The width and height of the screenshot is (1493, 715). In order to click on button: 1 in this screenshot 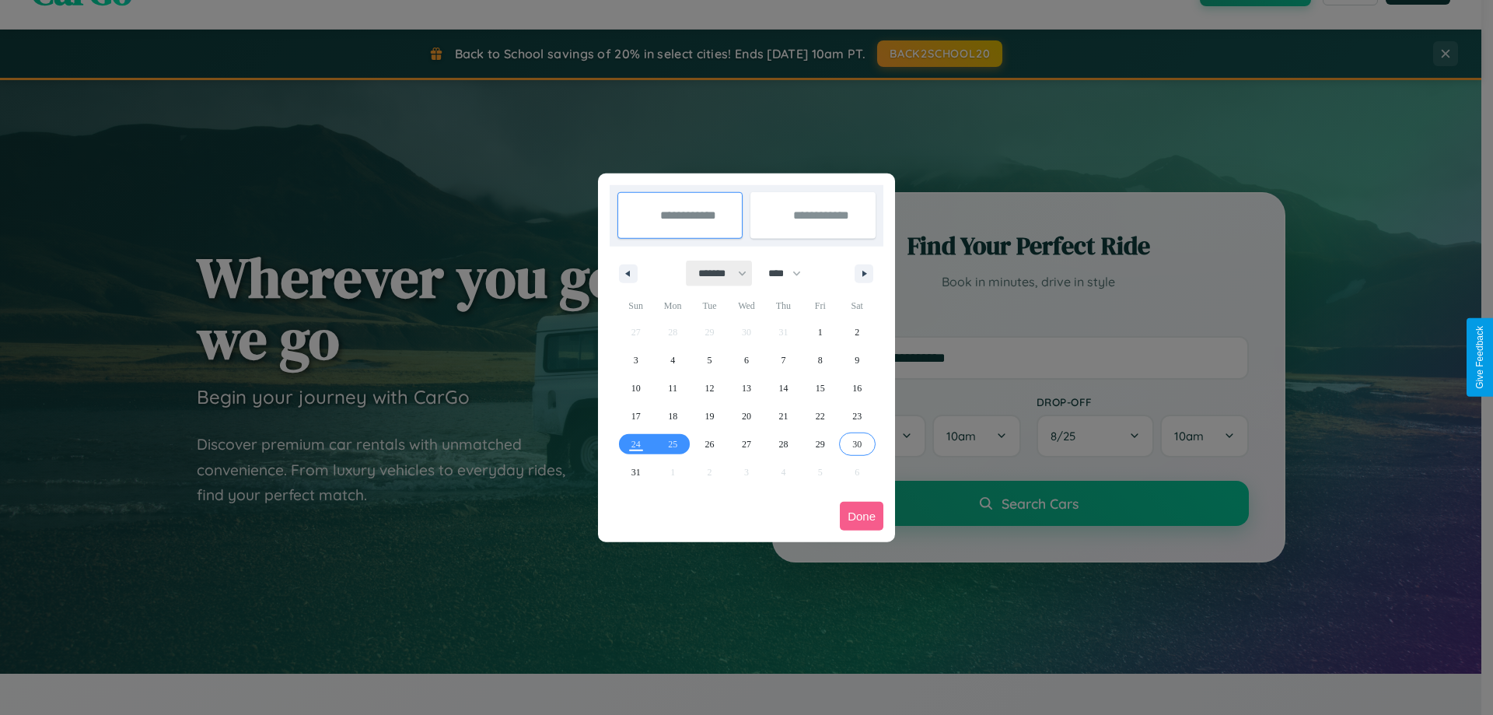, I will do `click(819, 332)`.